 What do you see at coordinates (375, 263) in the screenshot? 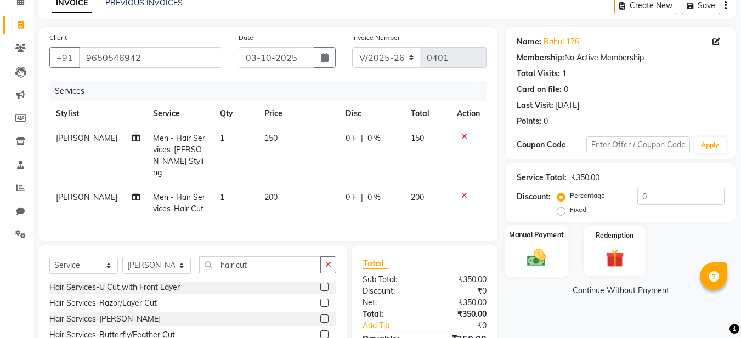
I see `span: Total` at bounding box center [375, 263].